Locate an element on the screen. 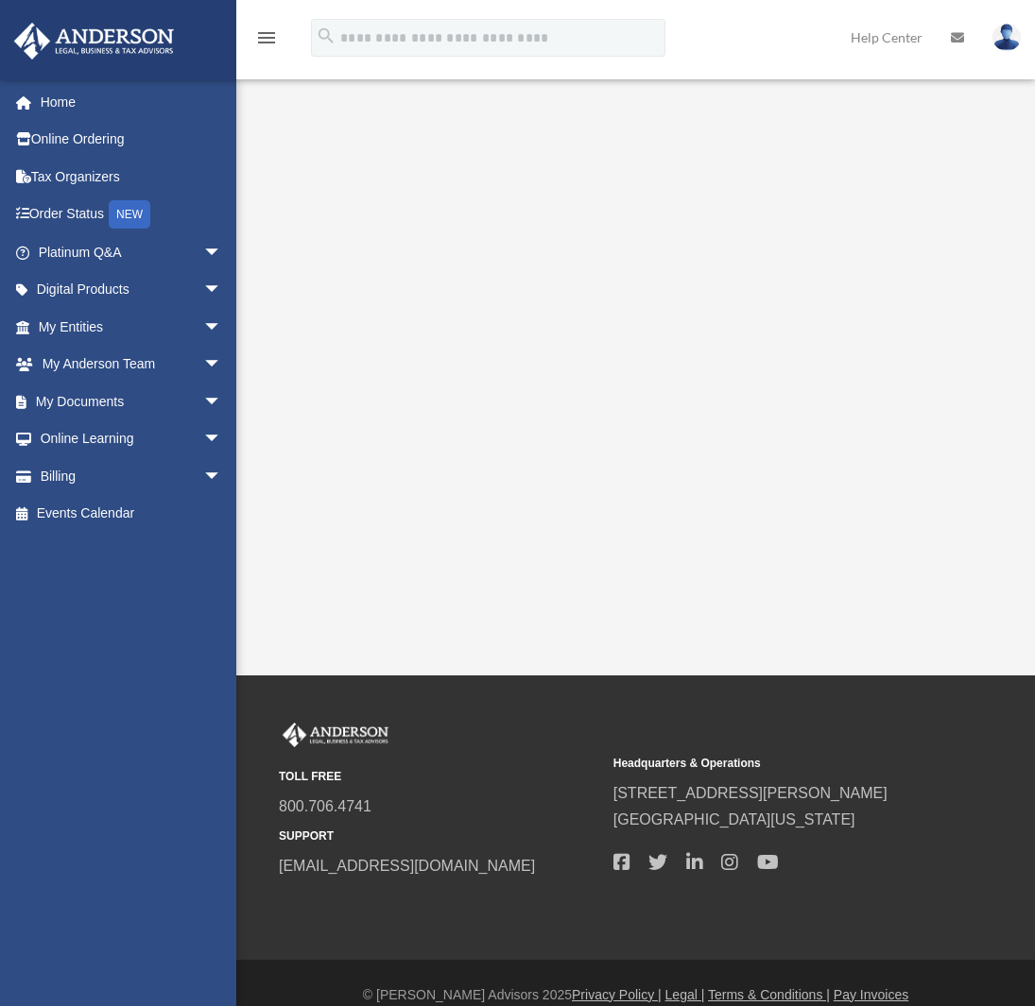  a: Digital Productsarrow_drop_down is located at coordinates (131, 290).